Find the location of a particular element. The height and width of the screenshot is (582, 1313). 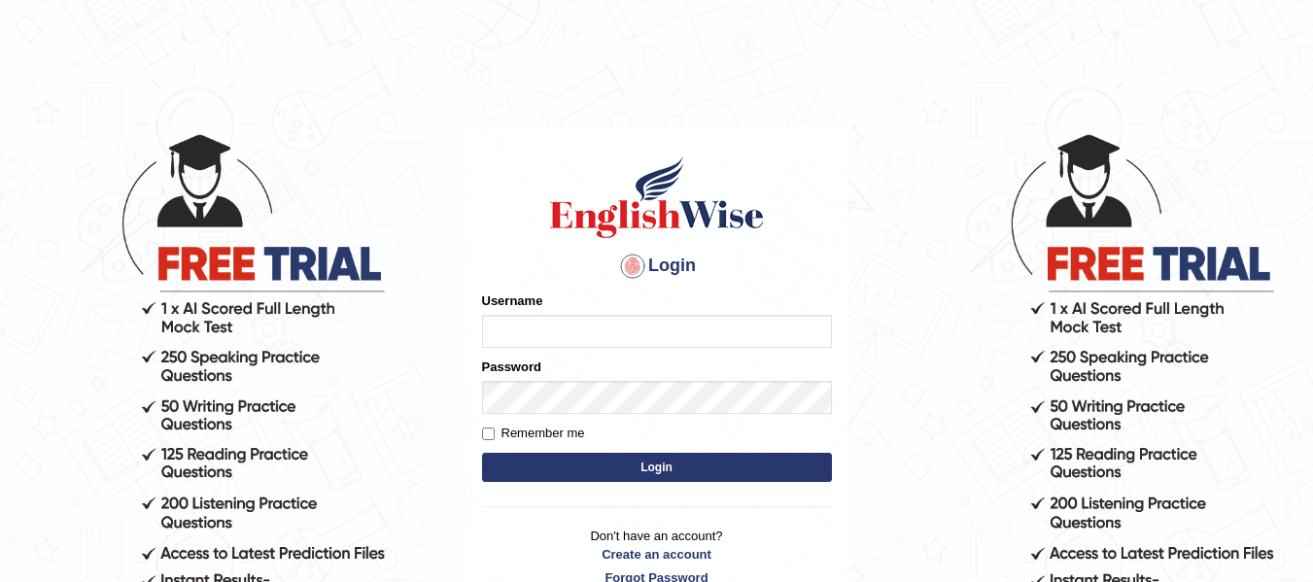

button: Login is located at coordinates (657, 468).